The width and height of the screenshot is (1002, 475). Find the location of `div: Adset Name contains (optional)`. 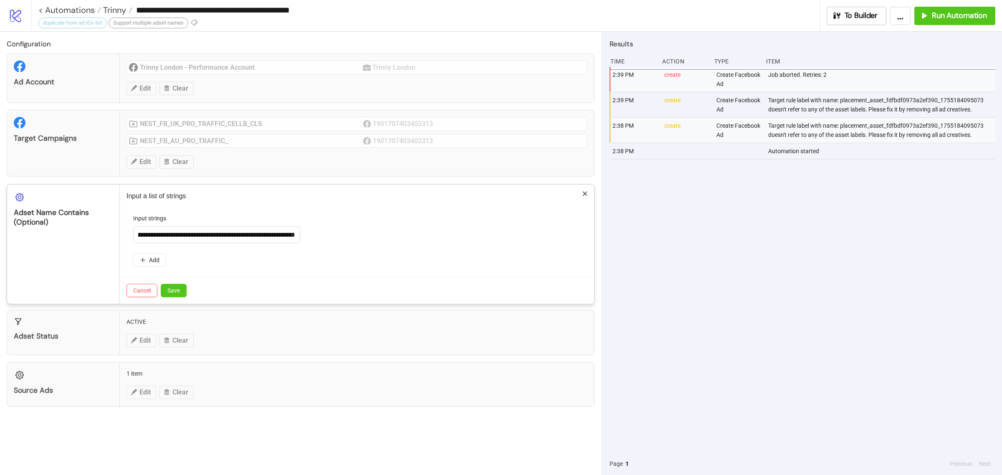

div: Adset Name contains (optional) is located at coordinates (63, 217).